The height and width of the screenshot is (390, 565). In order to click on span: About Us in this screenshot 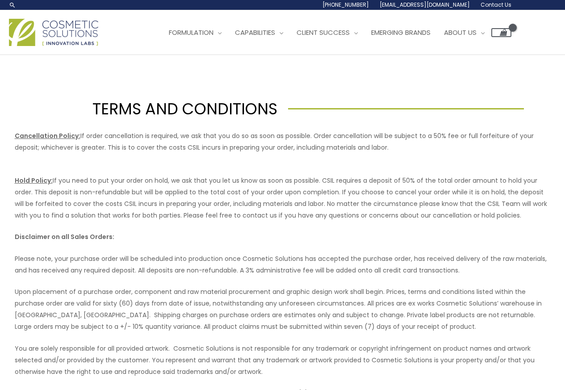, I will do `click(460, 32)`.